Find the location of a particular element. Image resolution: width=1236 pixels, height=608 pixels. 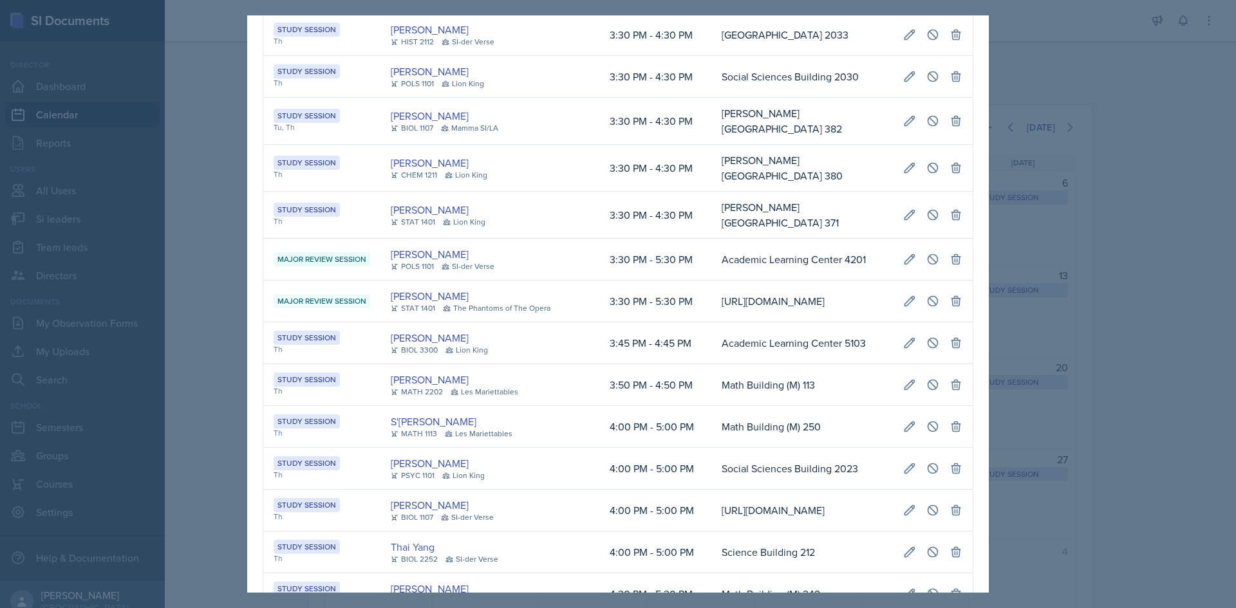

td: Academic Learning Center 4201 is located at coordinates (802, 259).